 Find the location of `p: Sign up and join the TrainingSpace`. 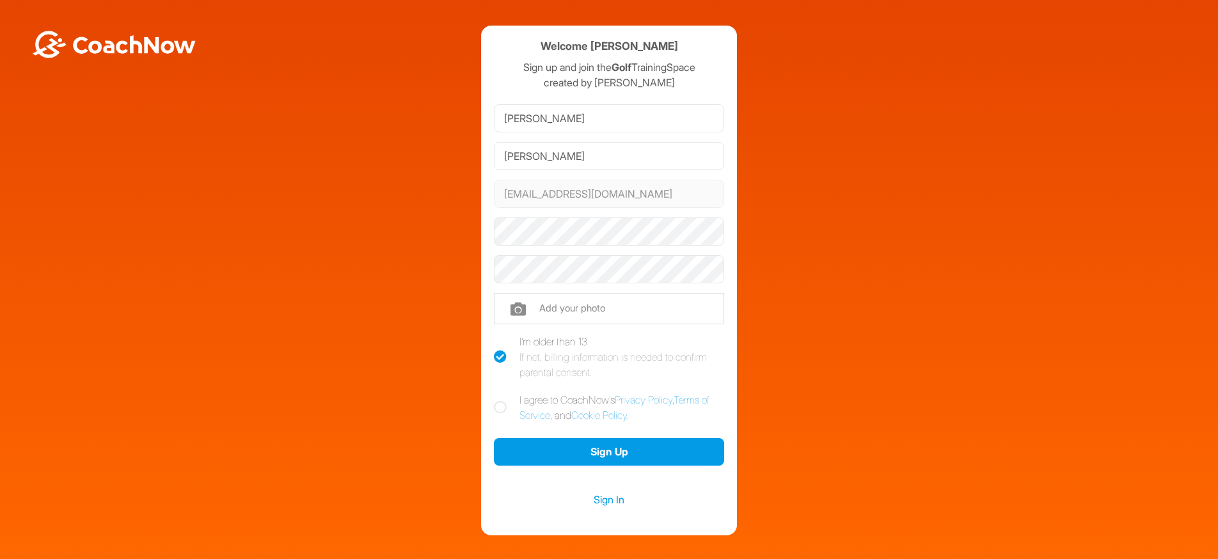

p: Sign up and join the TrainingSpace is located at coordinates (609, 67).